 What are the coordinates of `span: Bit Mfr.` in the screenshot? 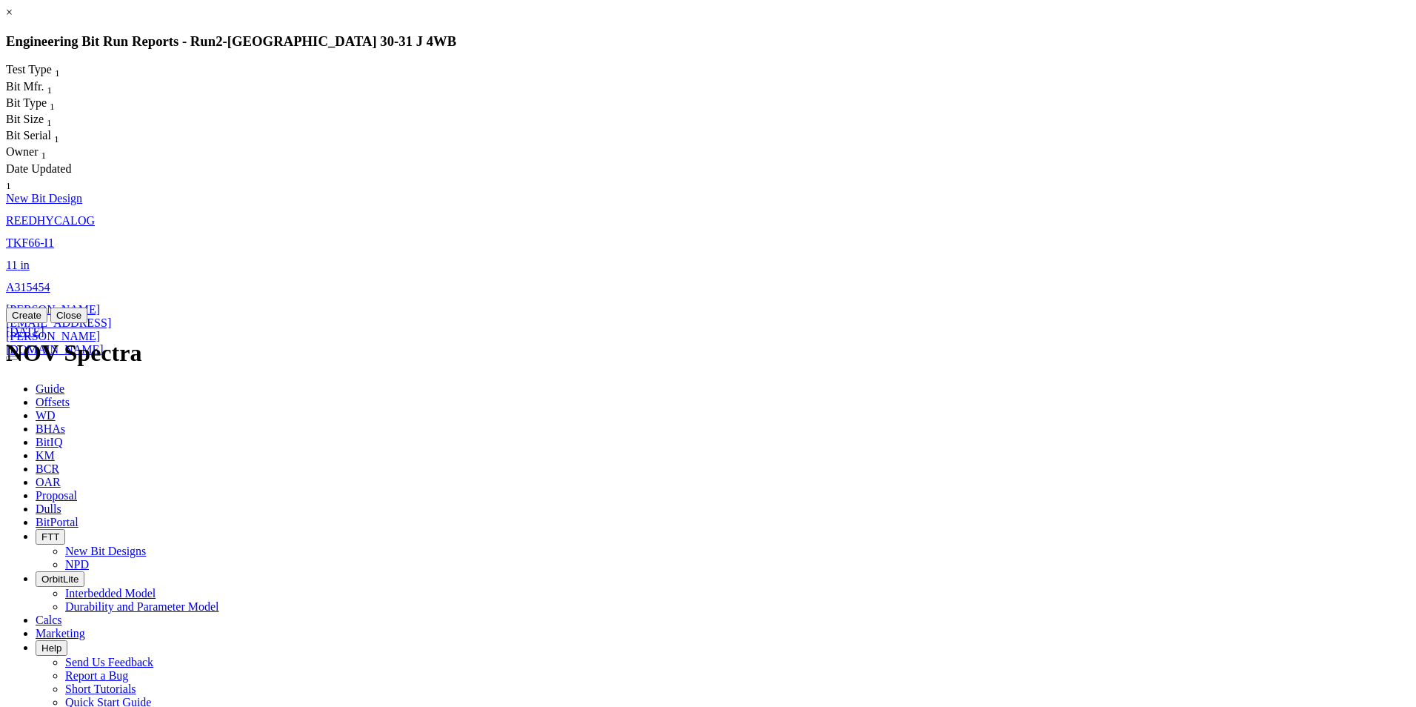 It's located at (25, 86).